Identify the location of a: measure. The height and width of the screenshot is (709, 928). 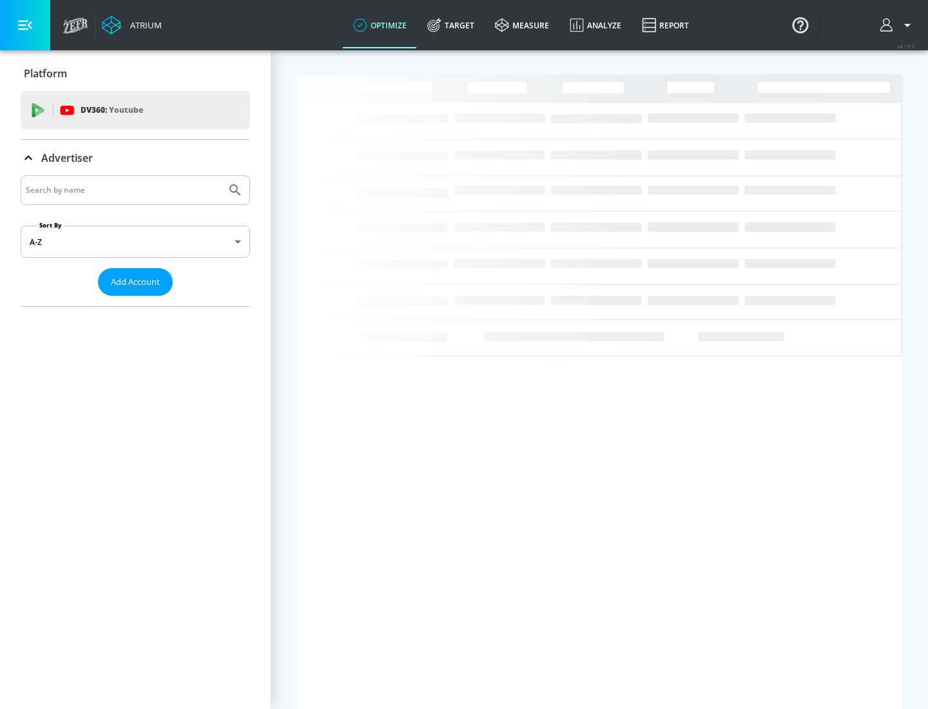
(522, 25).